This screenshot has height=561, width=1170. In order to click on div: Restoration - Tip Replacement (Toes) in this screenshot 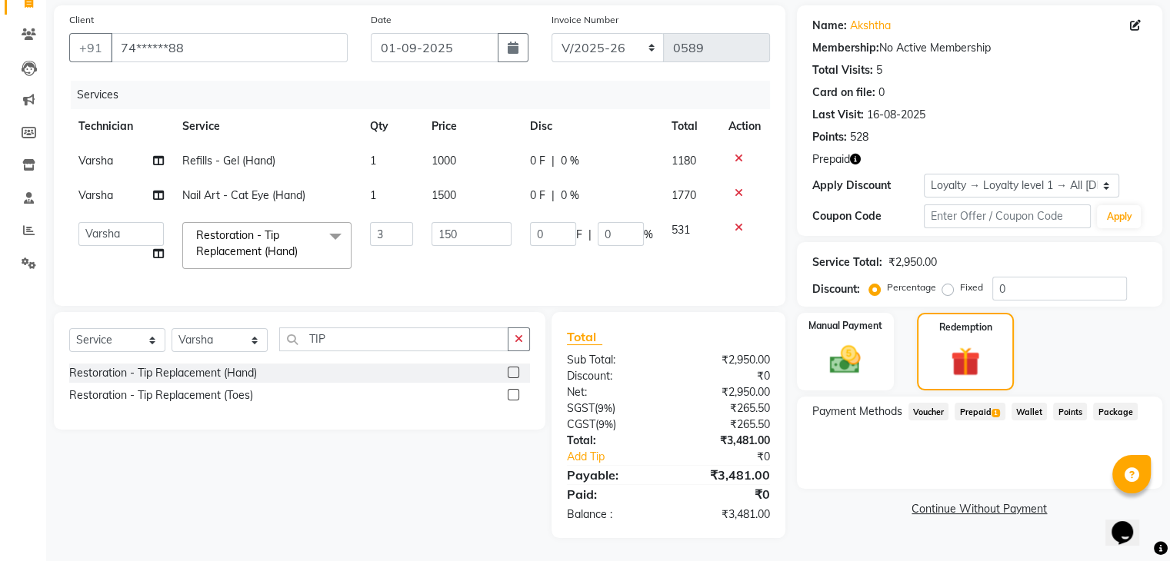, I will do `click(161, 395)`.